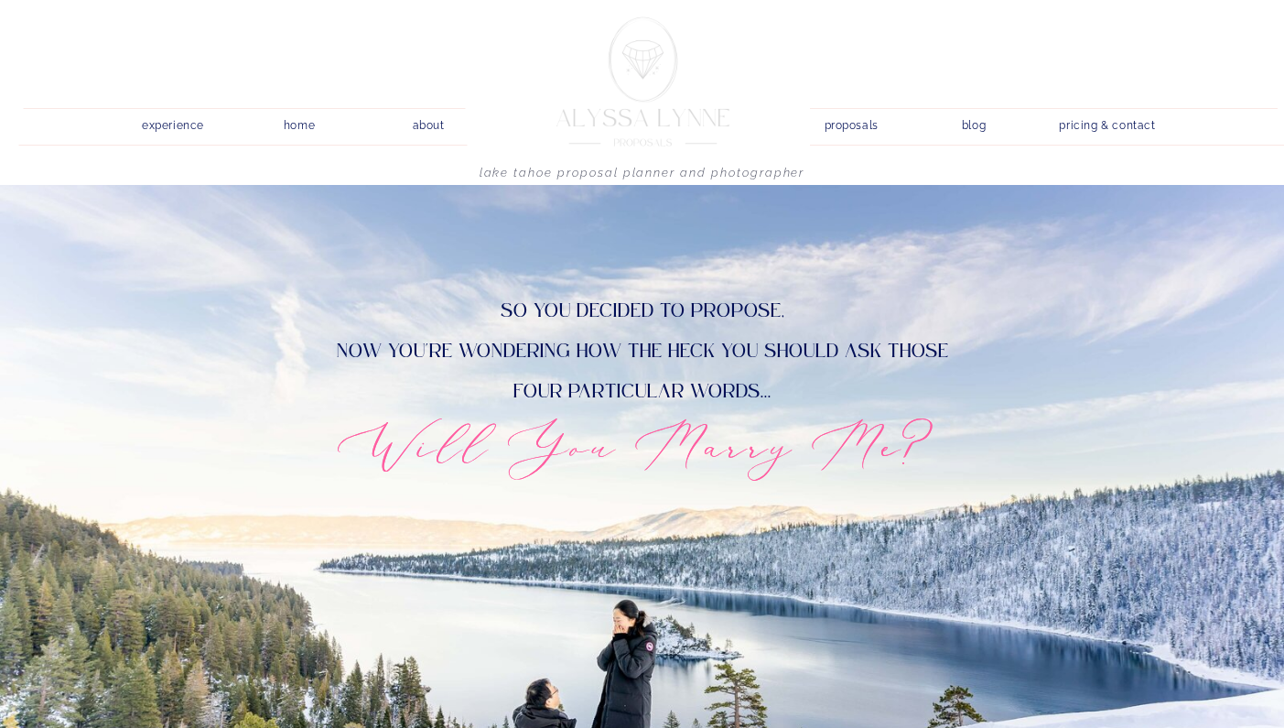 This screenshot has width=1284, height=728. Describe the element at coordinates (850, 122) in the screenshot. I see `nav: proposals` at that location.